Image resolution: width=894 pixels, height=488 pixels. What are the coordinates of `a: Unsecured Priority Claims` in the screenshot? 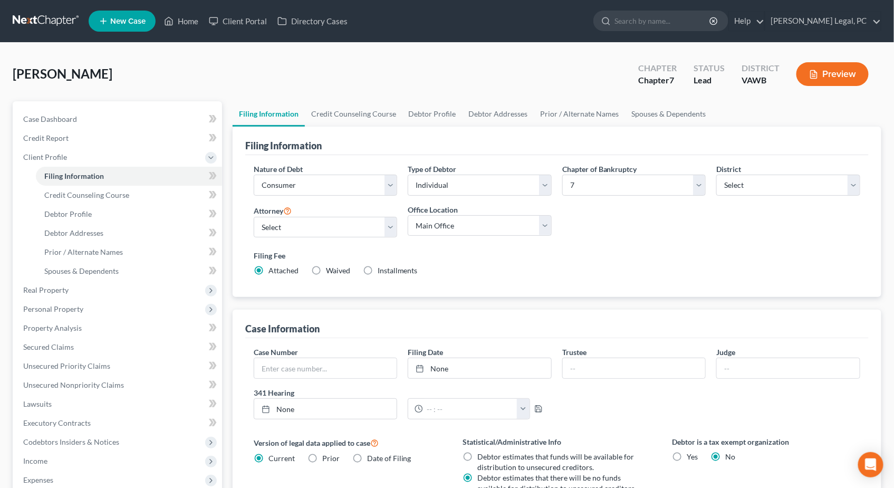 It's located at (118, 366).